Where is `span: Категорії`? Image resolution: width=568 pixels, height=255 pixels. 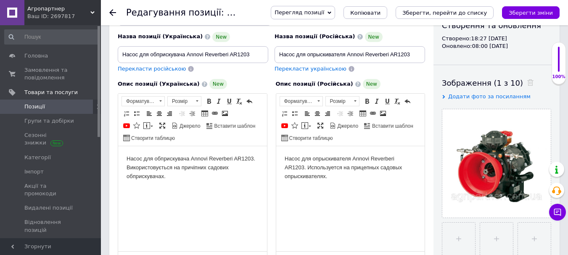 span: Категорії is located at coordinates (37, 158).